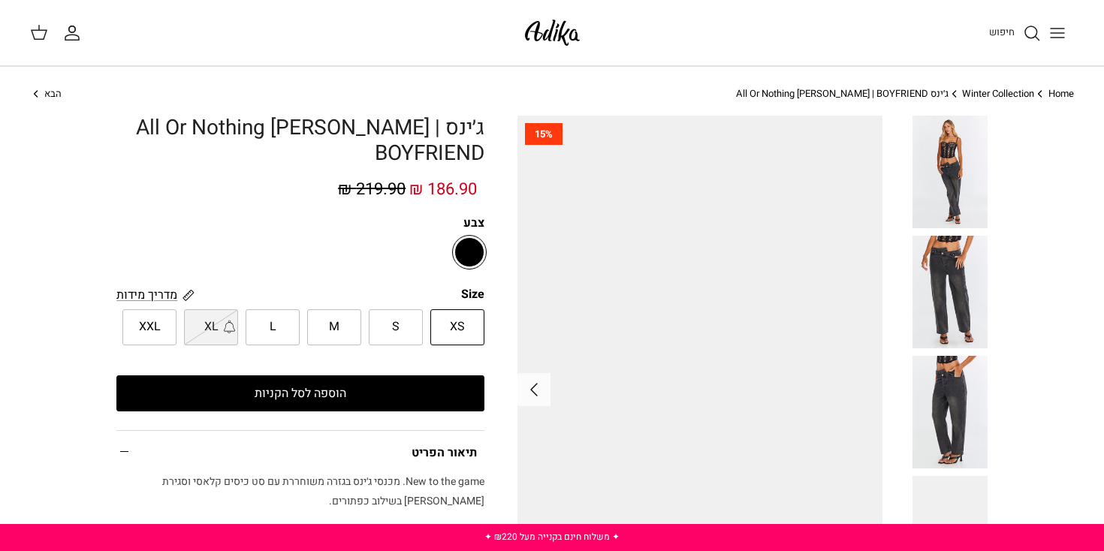  I want to click on a: Adika IL, so click(552, 32).